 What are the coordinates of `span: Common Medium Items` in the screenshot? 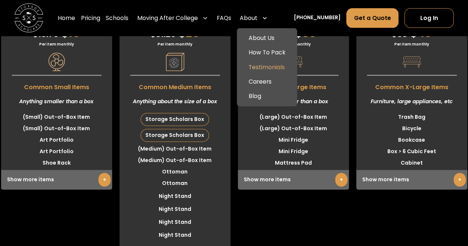 It's located at (175, 85).